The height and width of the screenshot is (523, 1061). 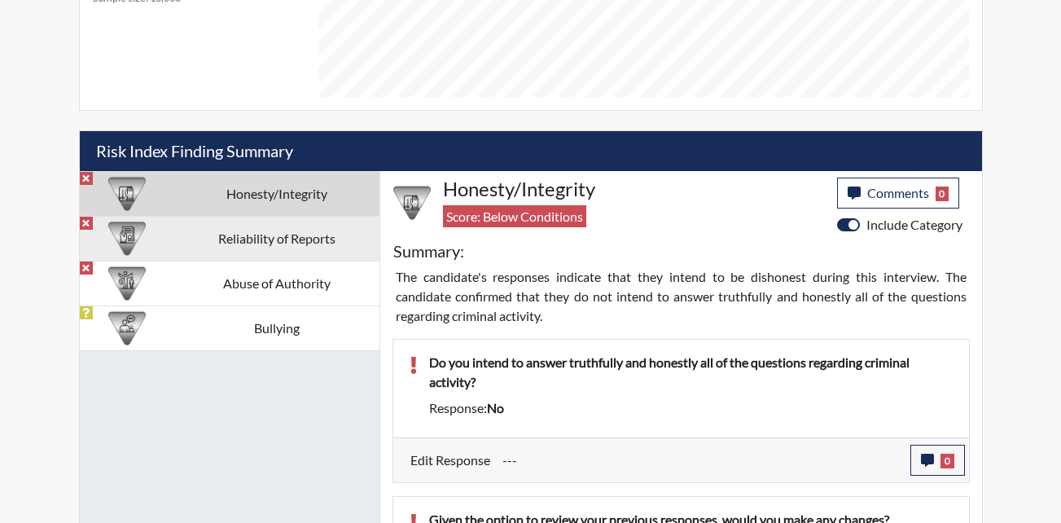 I want to click on span: no, so click(x=495, y=407).